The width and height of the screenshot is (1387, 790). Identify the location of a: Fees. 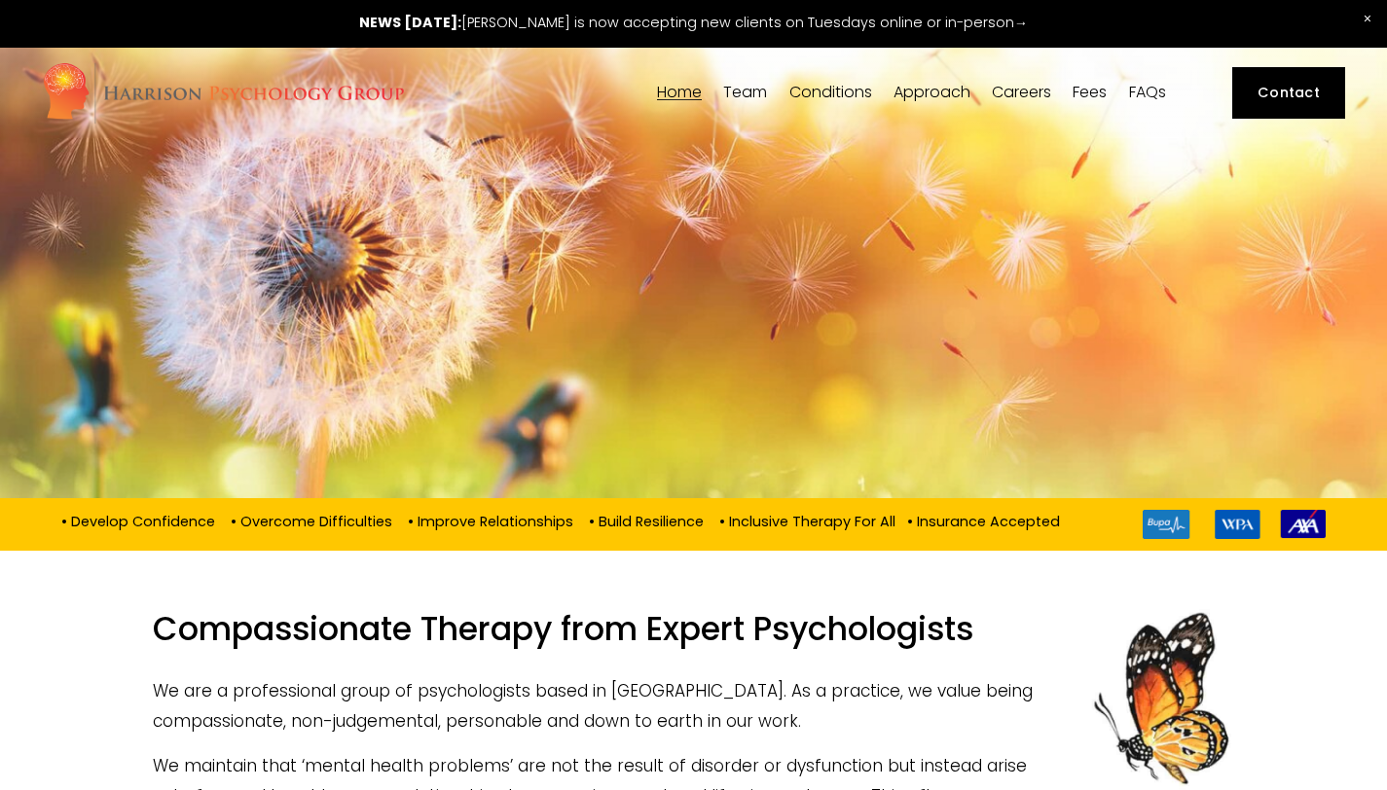
(1089, 92).